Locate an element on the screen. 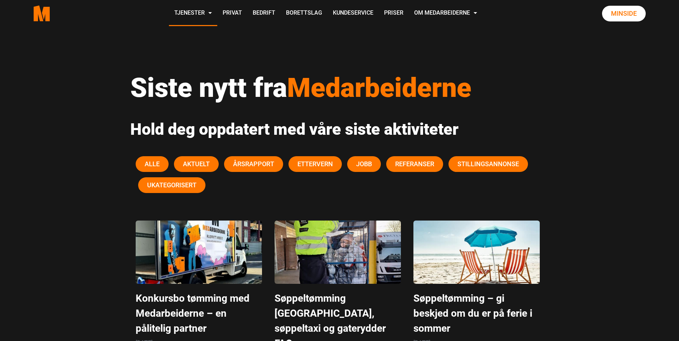  button: Ettervern is located at coordinates (315, 164).